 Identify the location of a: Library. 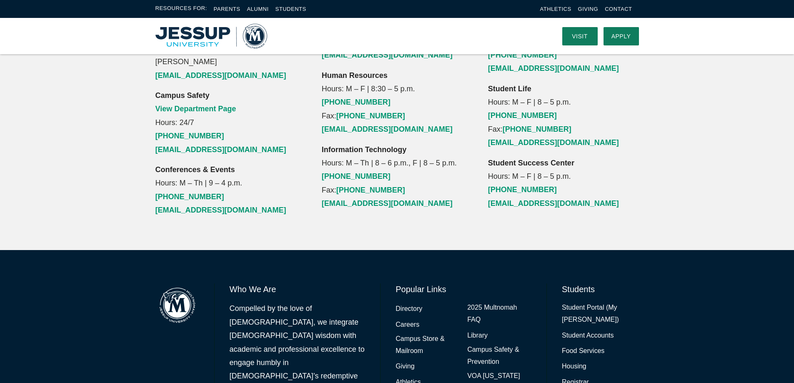
(477, 336).